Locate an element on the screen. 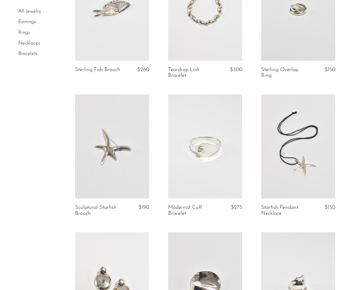  span: $300 is located at coordinates (236, 69).